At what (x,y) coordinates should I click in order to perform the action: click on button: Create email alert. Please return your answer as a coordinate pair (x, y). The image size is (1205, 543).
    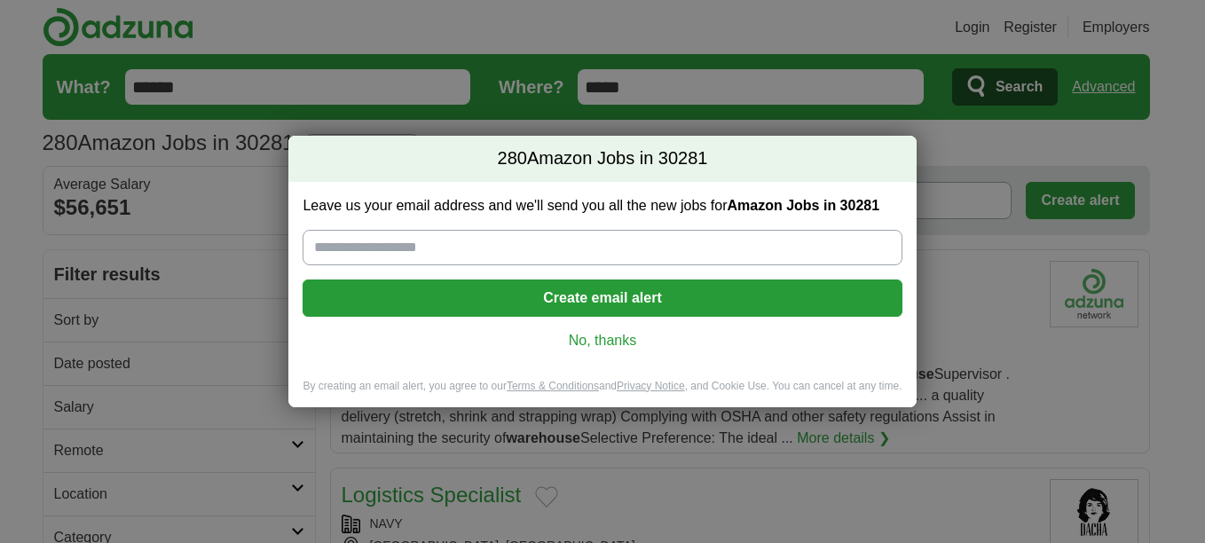
    Looking at the image, I should click on (601, 298).